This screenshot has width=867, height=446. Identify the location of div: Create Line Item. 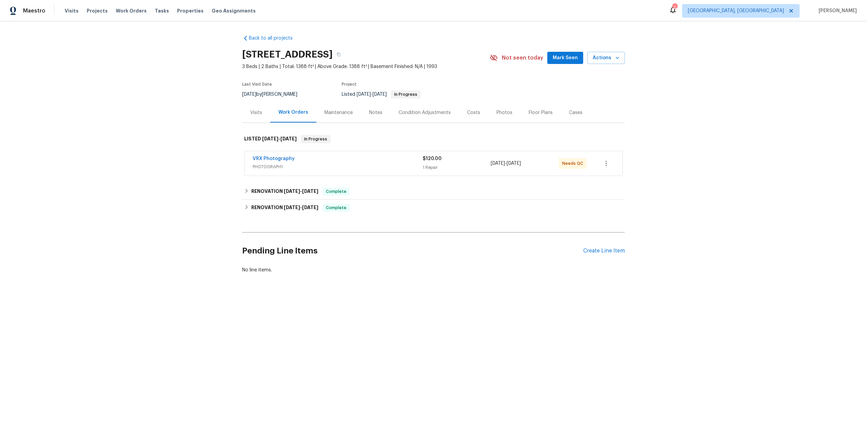
(604, 251).